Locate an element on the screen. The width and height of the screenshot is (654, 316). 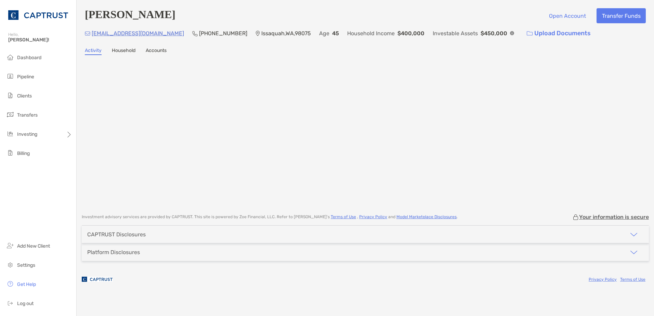
span: Get Help is located at coordinates (26, 284).